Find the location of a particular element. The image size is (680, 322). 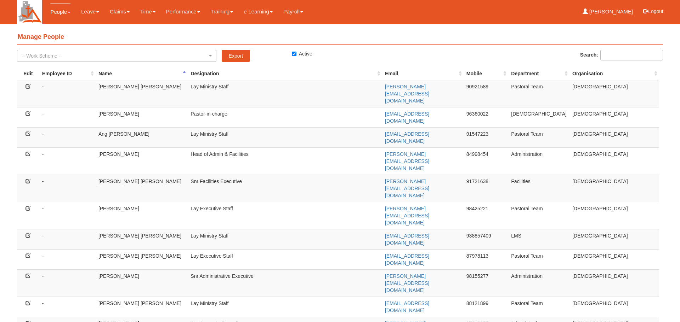

td: 98155277 is located at coordinates (486, 283).